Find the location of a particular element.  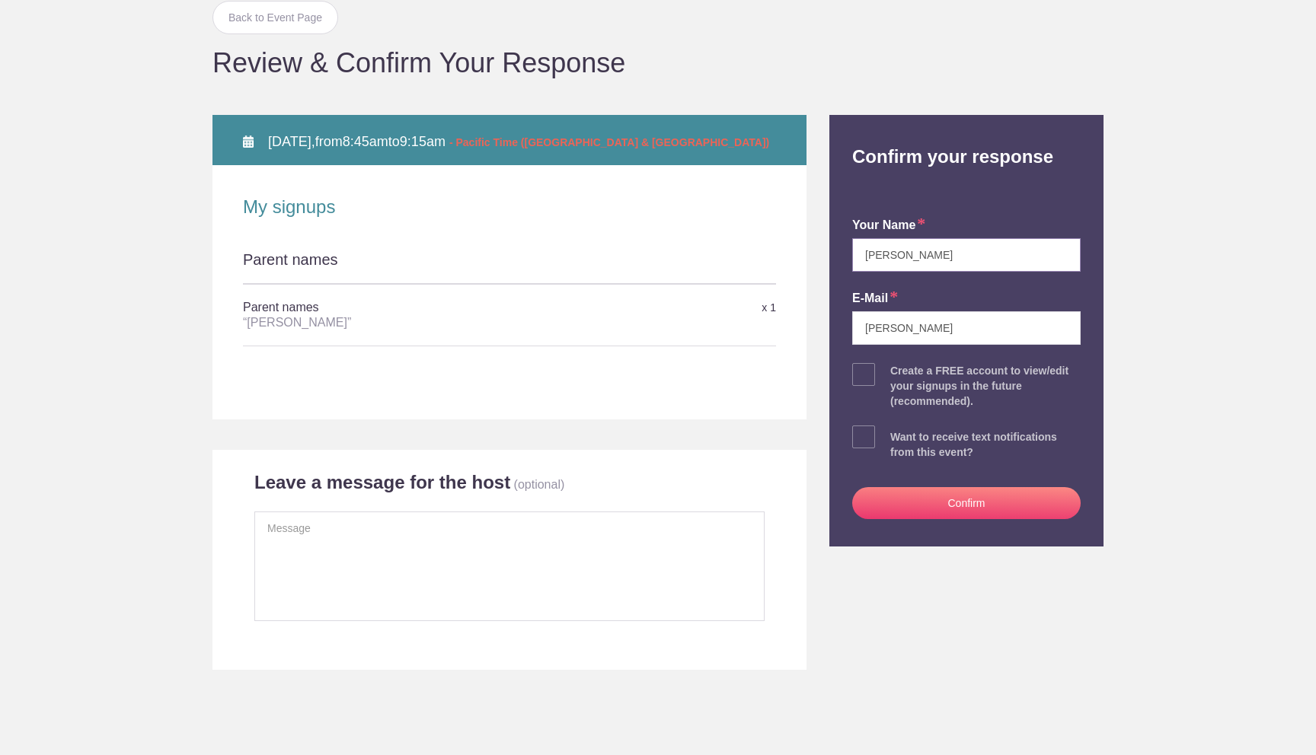

div: x 1 is located at coordinates (687, 308).